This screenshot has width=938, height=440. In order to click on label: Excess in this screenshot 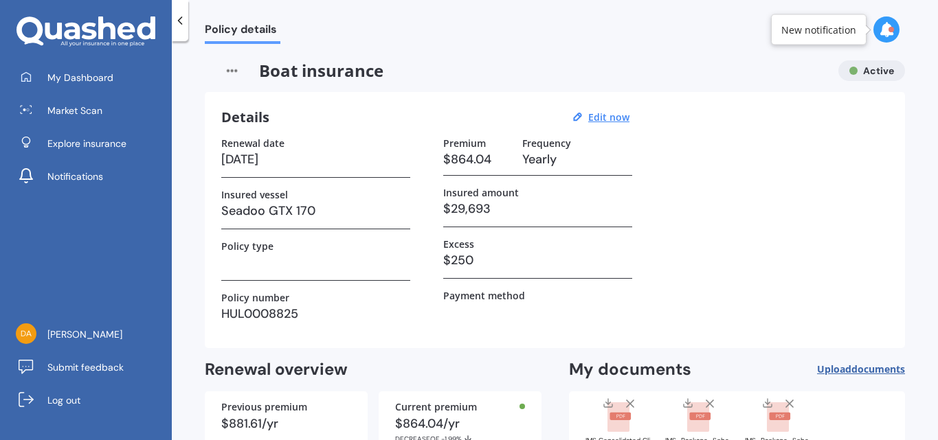, I will do `click(458, 244)`.